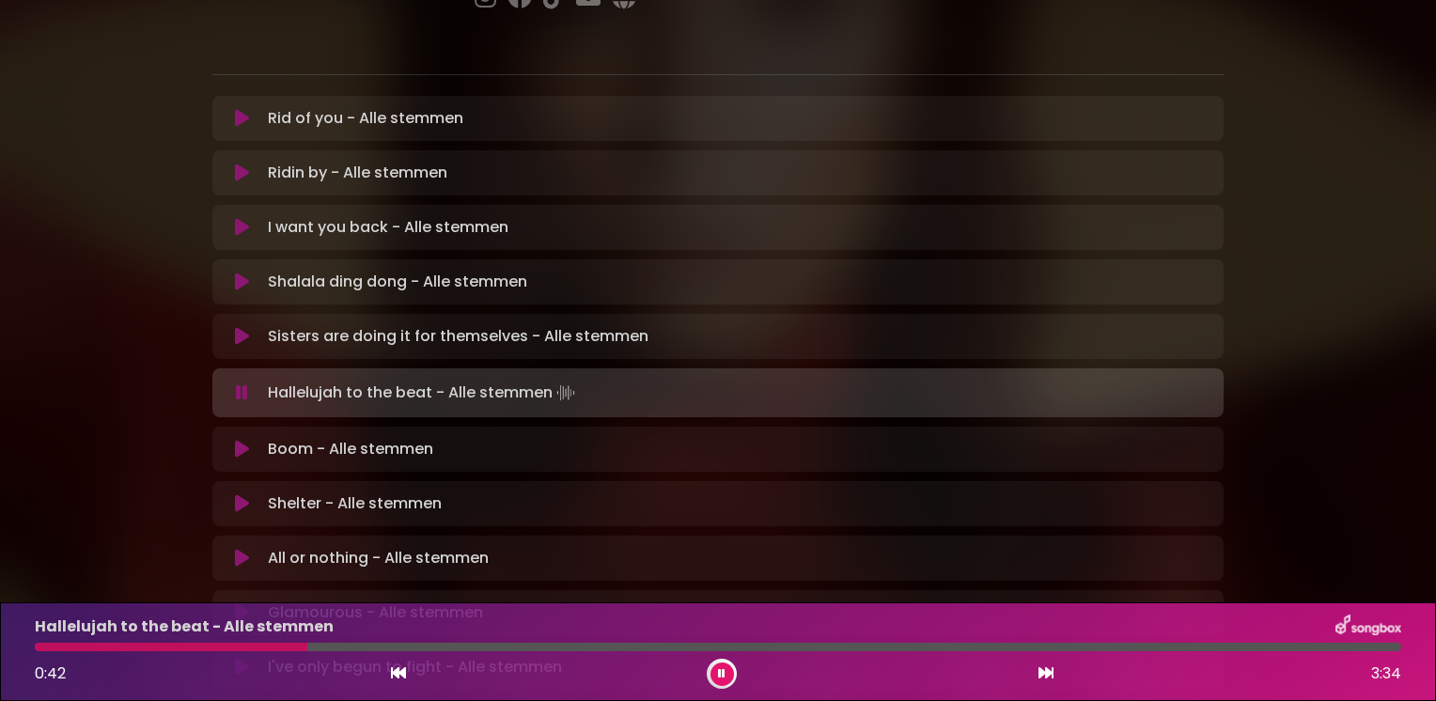  What do you see at coordinates (365, 118) in the screenshot?
I see `p: Rid of you - Alle stemmen` at bounding box center [365, 118].